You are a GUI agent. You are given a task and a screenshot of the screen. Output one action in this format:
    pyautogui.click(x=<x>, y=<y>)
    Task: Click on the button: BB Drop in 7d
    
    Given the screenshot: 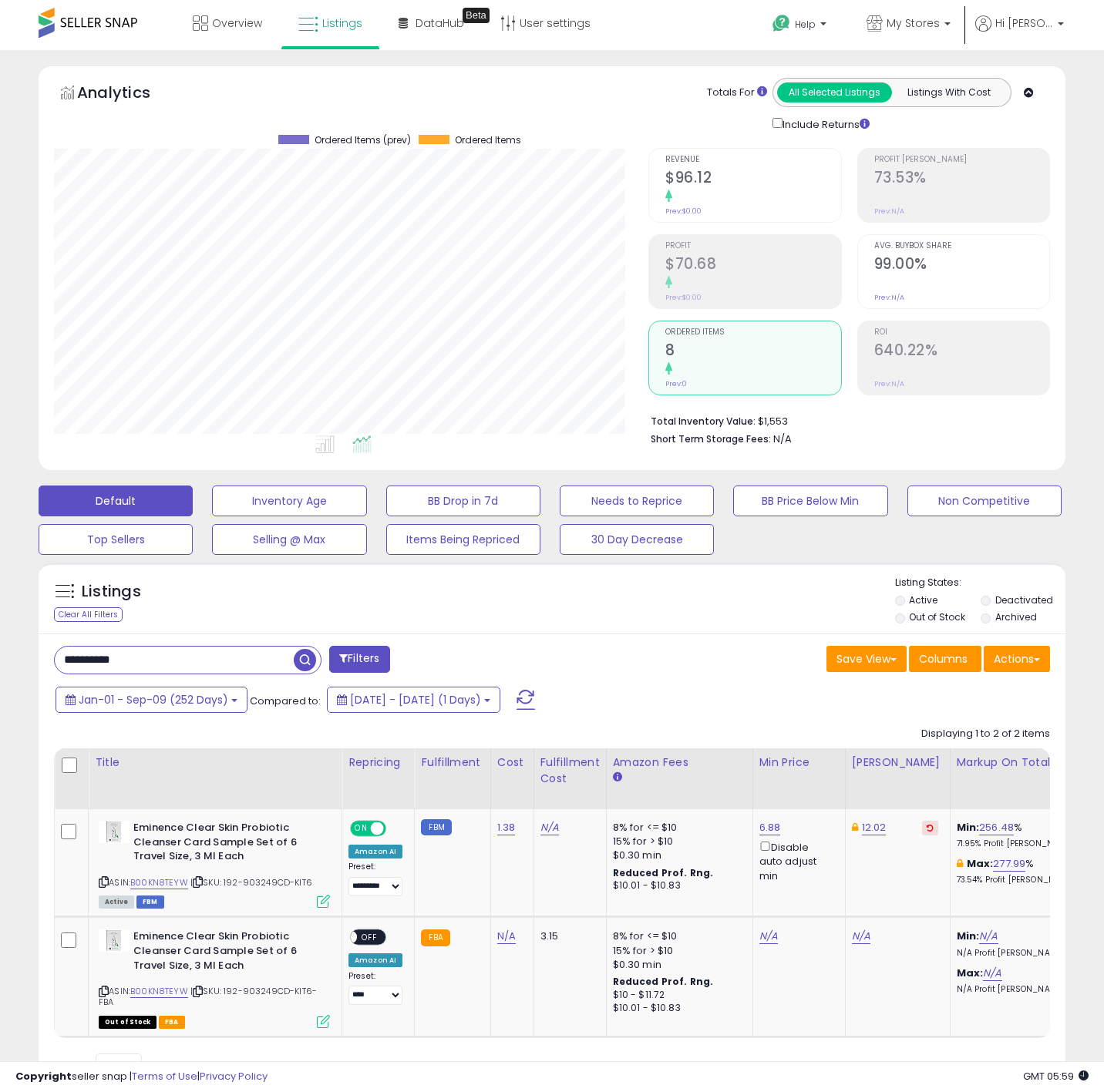 What is the action you would take?
    pyautogui.click(x=464, y=501)
    